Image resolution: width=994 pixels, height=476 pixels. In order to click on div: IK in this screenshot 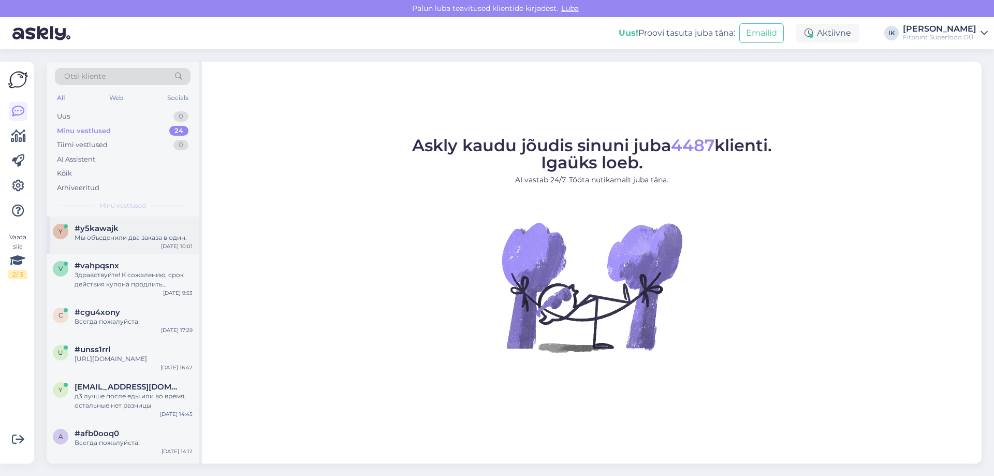, I will do `click(891, 33)`.